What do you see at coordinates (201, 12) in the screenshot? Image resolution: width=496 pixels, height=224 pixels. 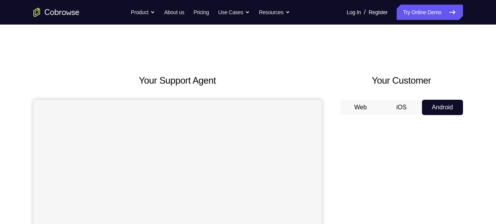 I see `a: Pricing` at bounding box center [201, 12].